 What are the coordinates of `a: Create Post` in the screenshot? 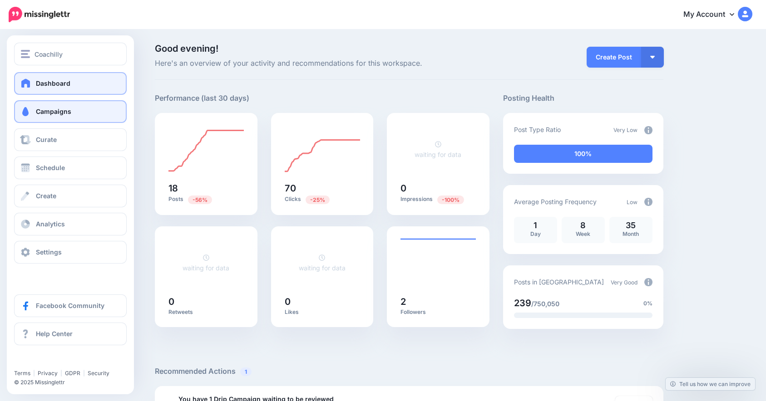 It's located at (614, 57).